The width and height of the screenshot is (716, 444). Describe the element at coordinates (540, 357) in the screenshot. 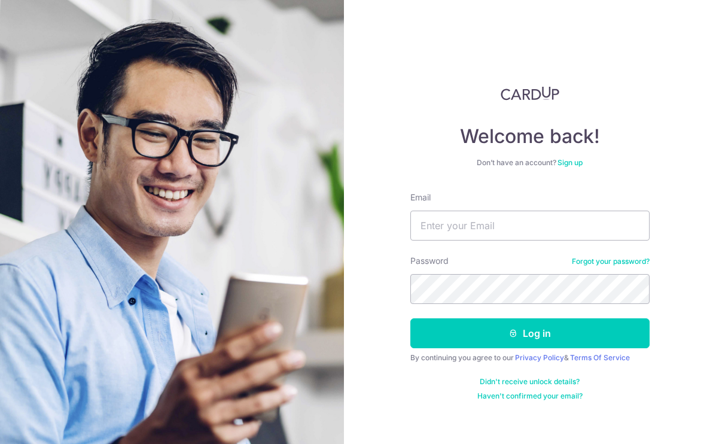

I see `a: Privacy Policy` at that location.